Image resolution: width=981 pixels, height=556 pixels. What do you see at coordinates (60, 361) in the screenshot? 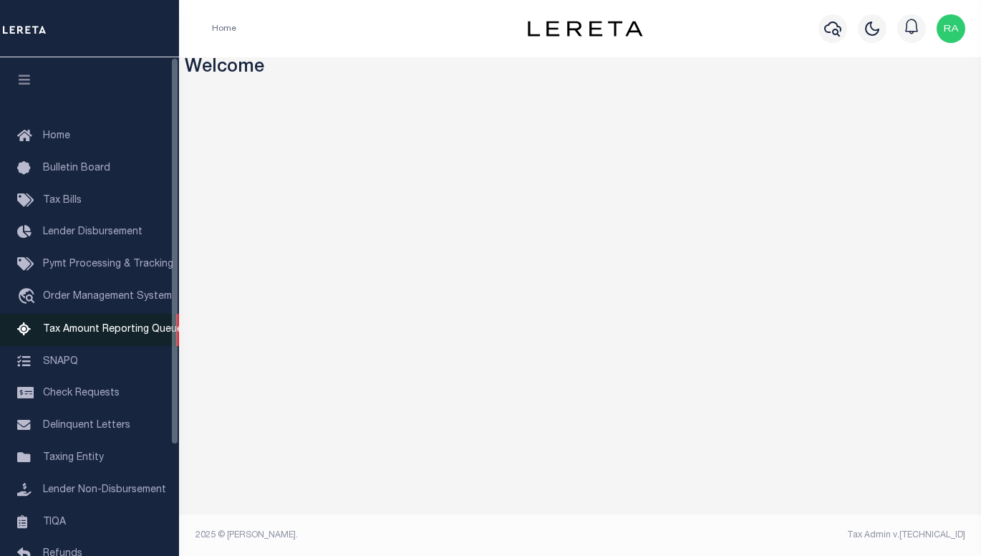
I see `span: SNAPQ` at bounding box center [60, 361].